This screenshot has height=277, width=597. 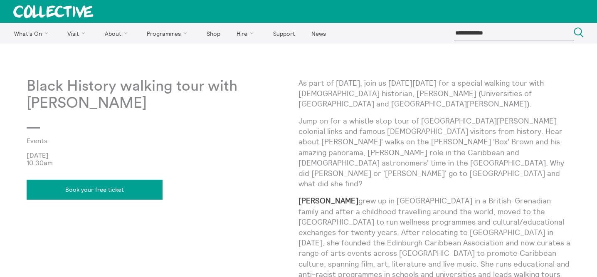 I want to click on p: 10.30am, so click(x=163, y=163).